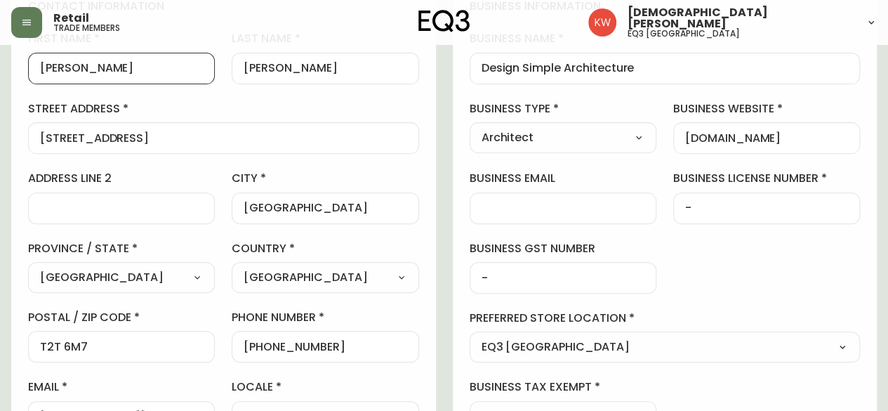 Image resolution: width=888 pixels, height=411 pixels. Describe the element at coordinates (86, 28) in the screenshot. I see `h5: trade members` at that location.